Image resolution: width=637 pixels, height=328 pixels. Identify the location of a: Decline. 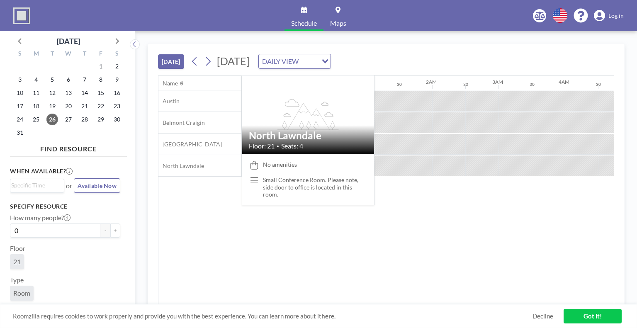
(543, 316).